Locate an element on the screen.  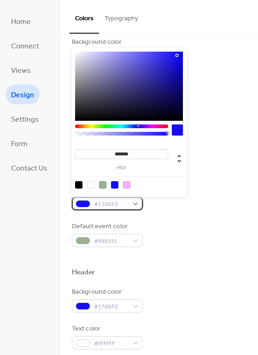
span: Form is located at coordinates (19, 144).